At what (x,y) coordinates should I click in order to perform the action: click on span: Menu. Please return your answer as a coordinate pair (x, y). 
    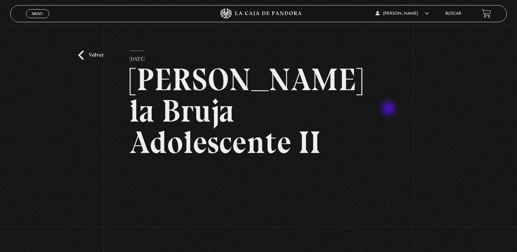
    Looking at the image, I should click on (37, 14).